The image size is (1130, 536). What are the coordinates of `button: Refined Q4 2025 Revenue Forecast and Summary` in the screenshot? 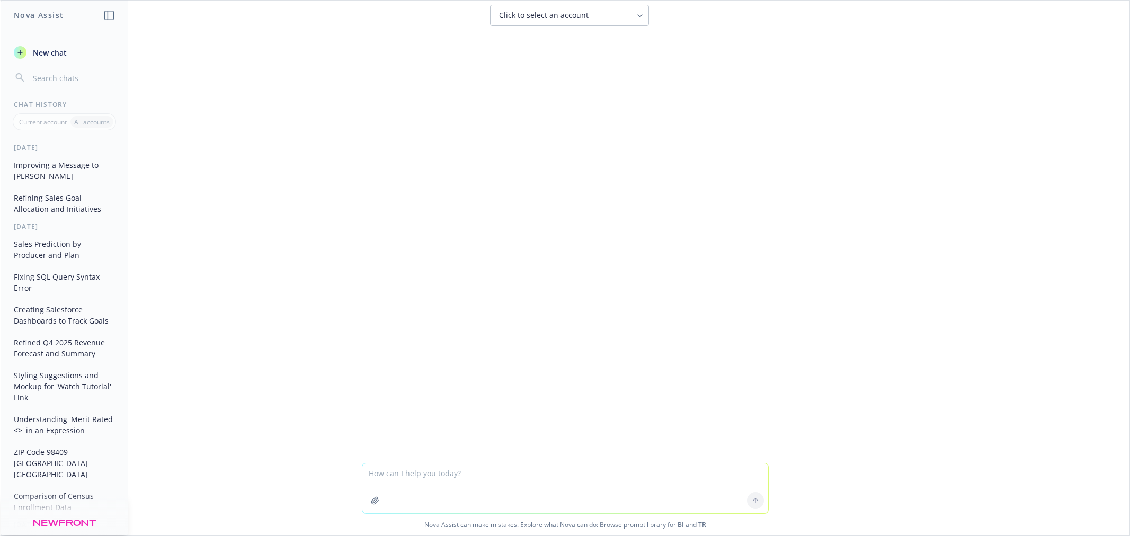 It's located at (64, 348).